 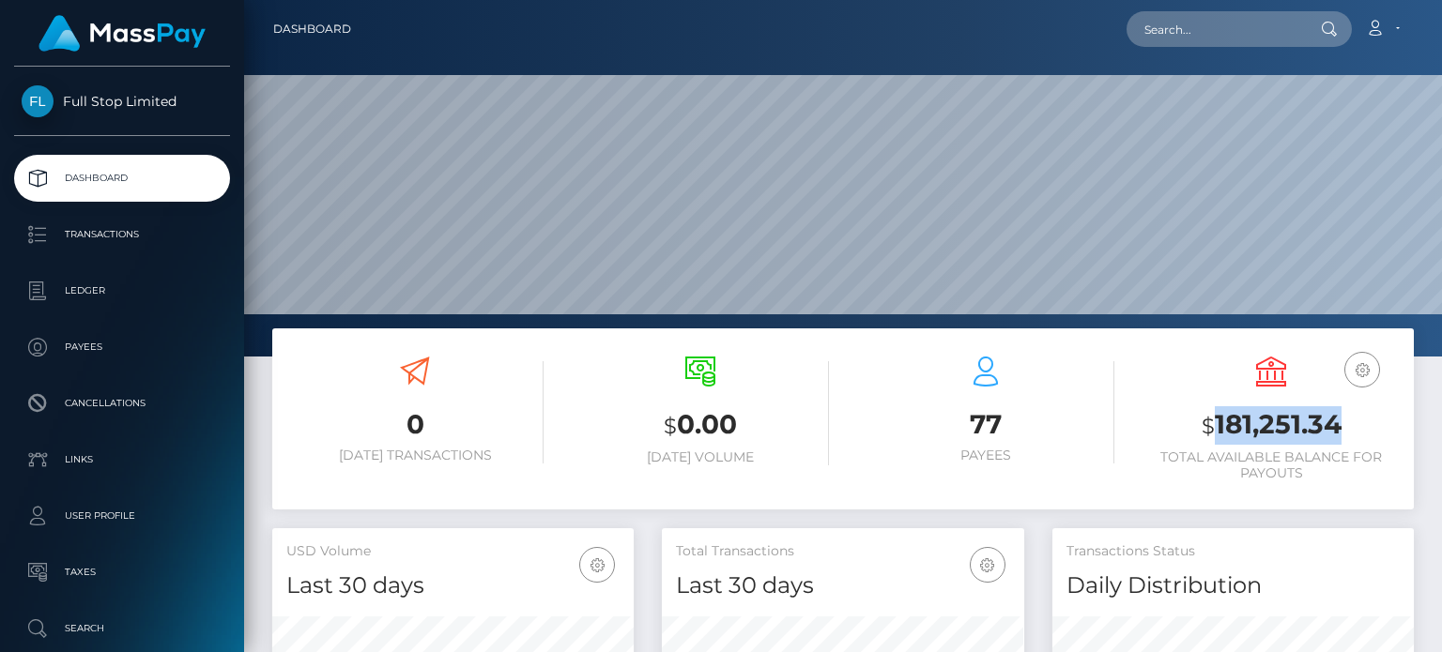 I want to click on h6: Payees, so click(x=986, y=455).